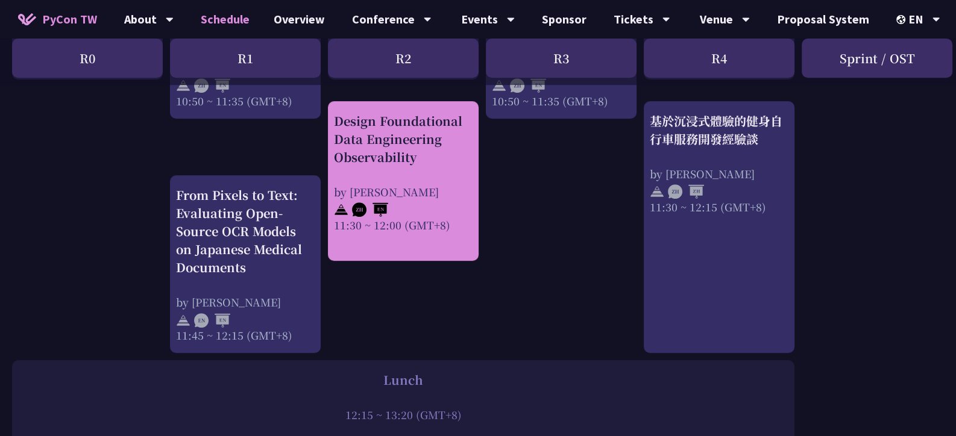 The width and height of the screenshot is (956, 436). Describe the element at coordinates (686, 192) in the screenshot. I see `img: ZHZH.38617ef.svg` at that location.